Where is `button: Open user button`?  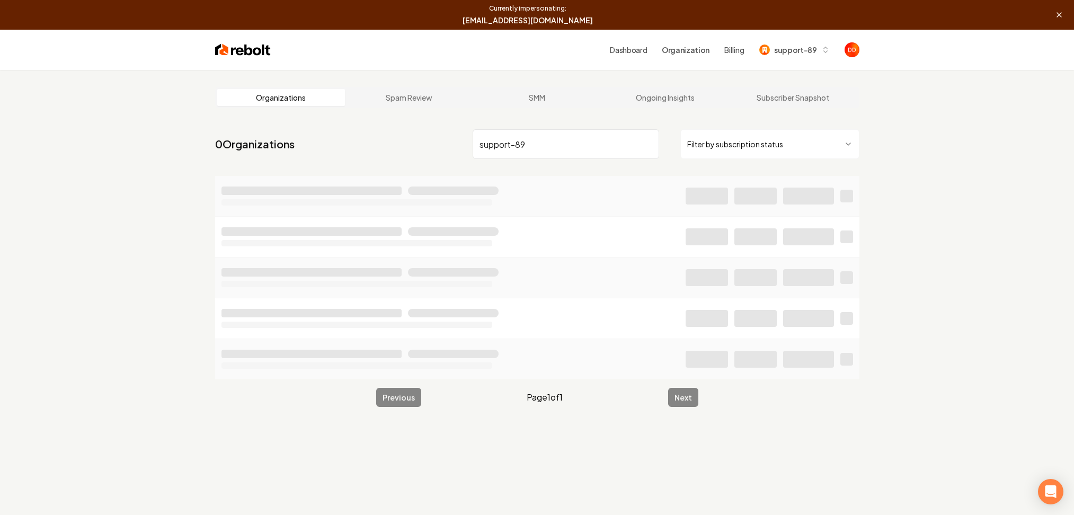
button: Open user button is located at coordinates (852, 50).